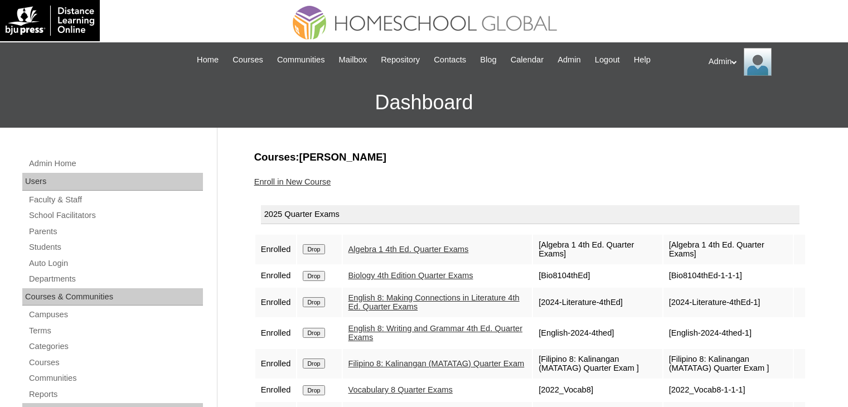 The height and width of the screenshot is (407, 848). I want to click on a: Terms, so click(115, 331).